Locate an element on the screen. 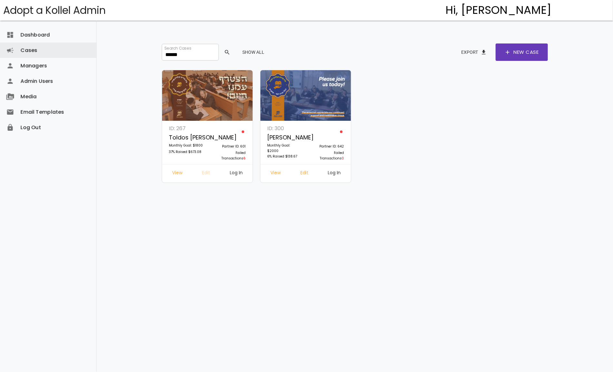 The image size is (613, 372). i: dashboard is located at coordinates (10, 35).